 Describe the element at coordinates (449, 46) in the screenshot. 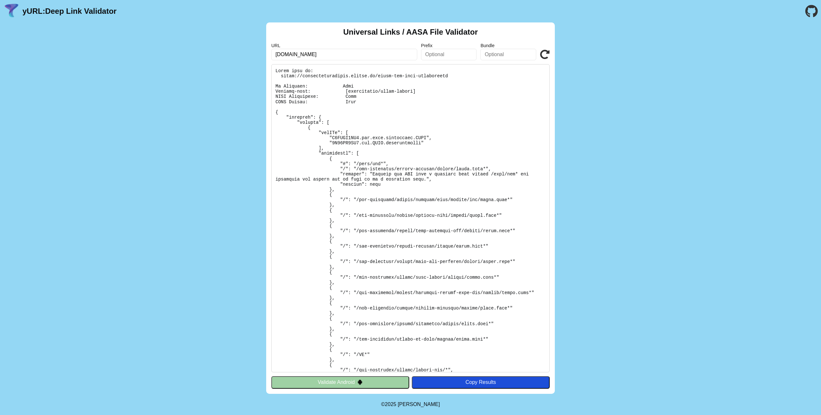

I see `label: Prefix` at that location.